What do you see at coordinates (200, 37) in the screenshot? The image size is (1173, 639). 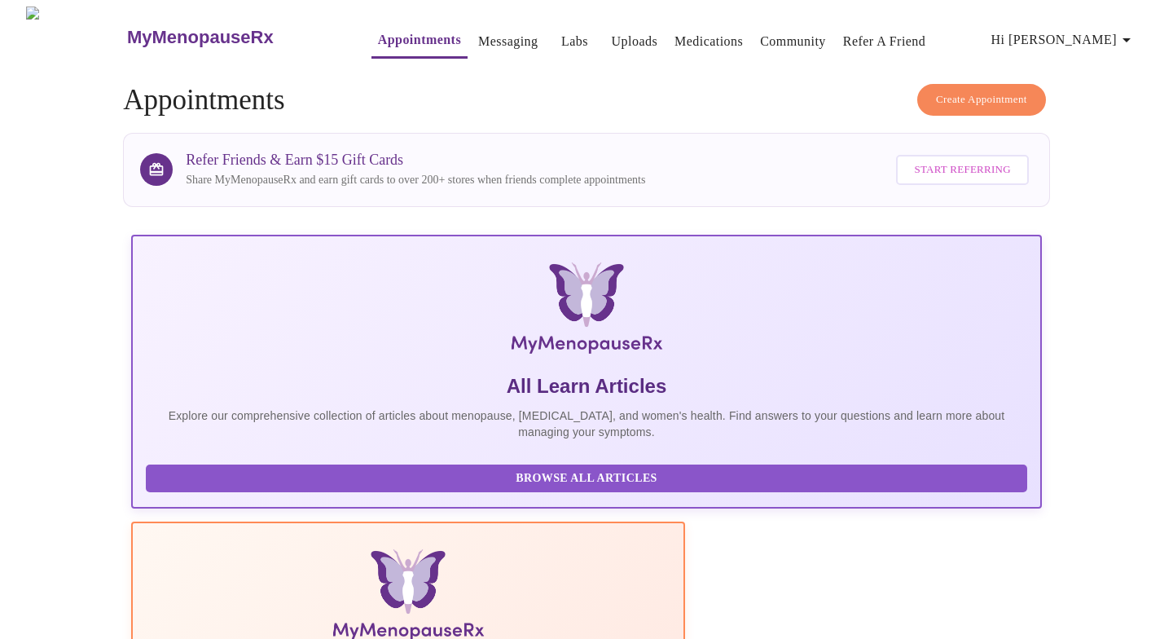 I see `h3: MyMenopauseRx` at bounding box center [200, 37].